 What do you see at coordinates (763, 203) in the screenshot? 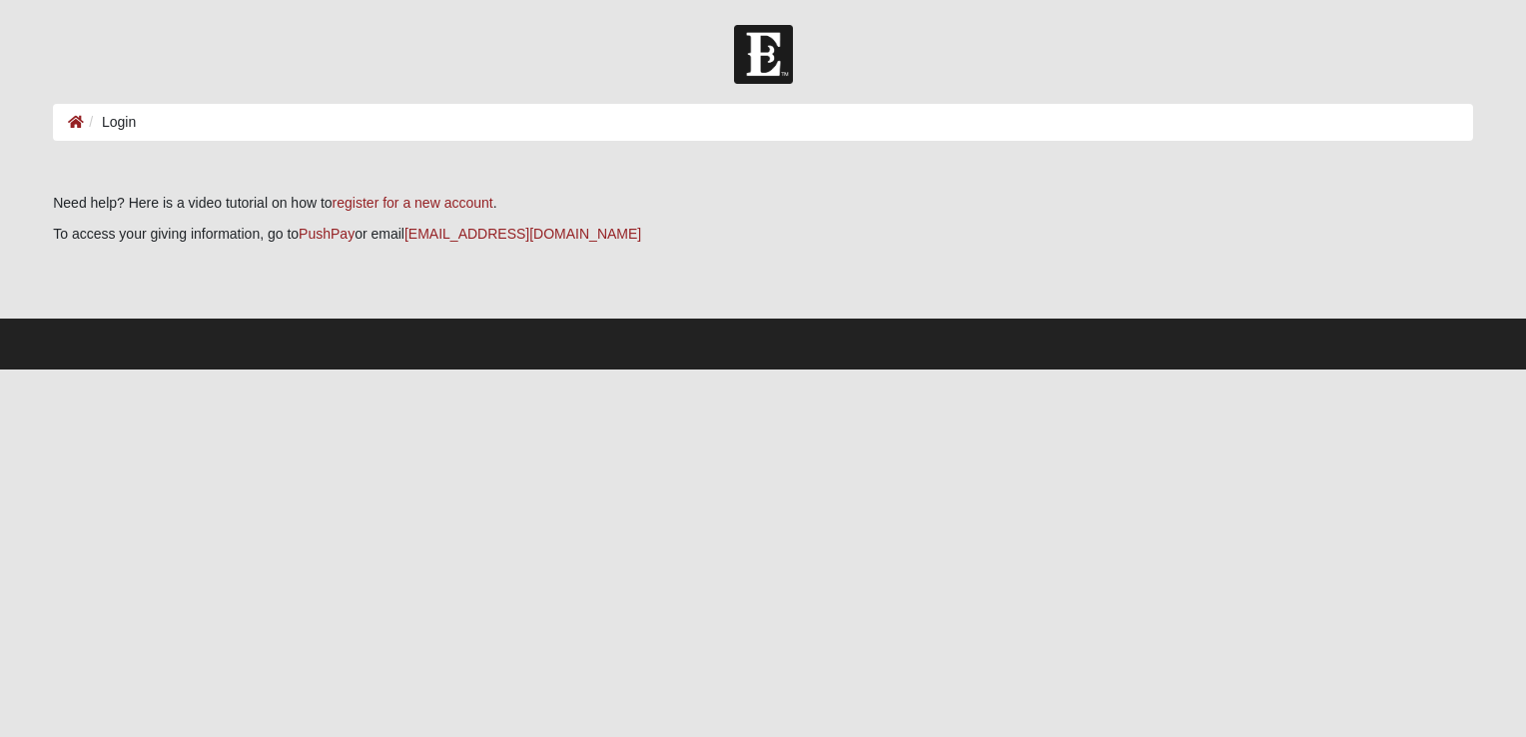
I see `p: Need help? Here is a video tutorial on how to .` at bounding box center [763, 203].